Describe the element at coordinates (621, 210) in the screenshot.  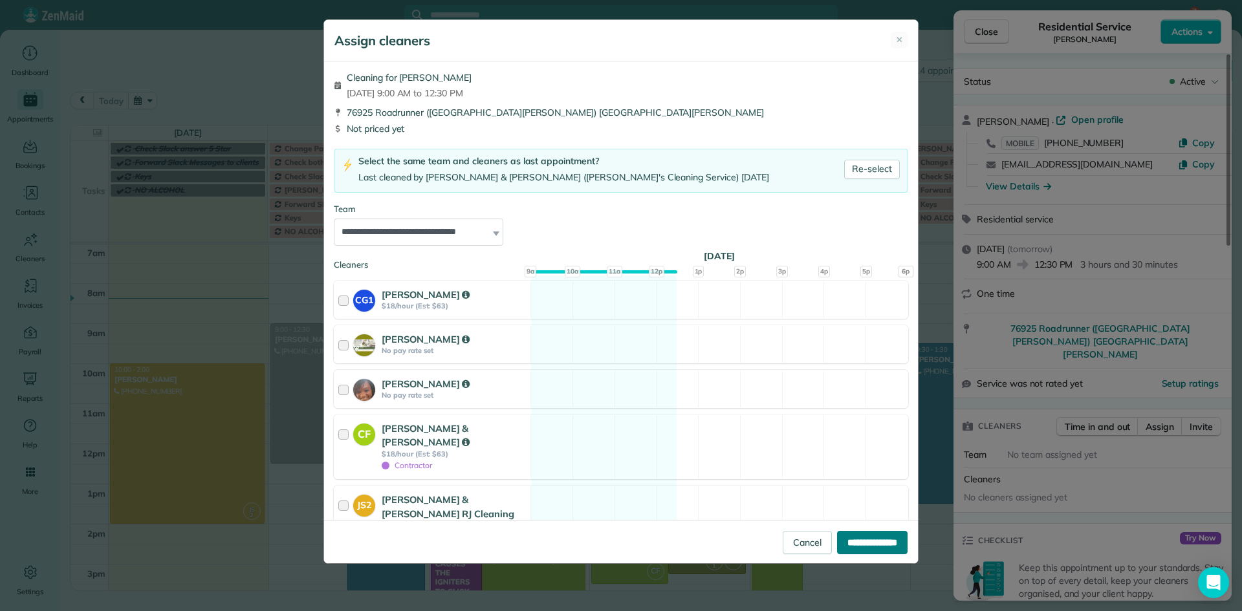
I see `div: Team` at that location.